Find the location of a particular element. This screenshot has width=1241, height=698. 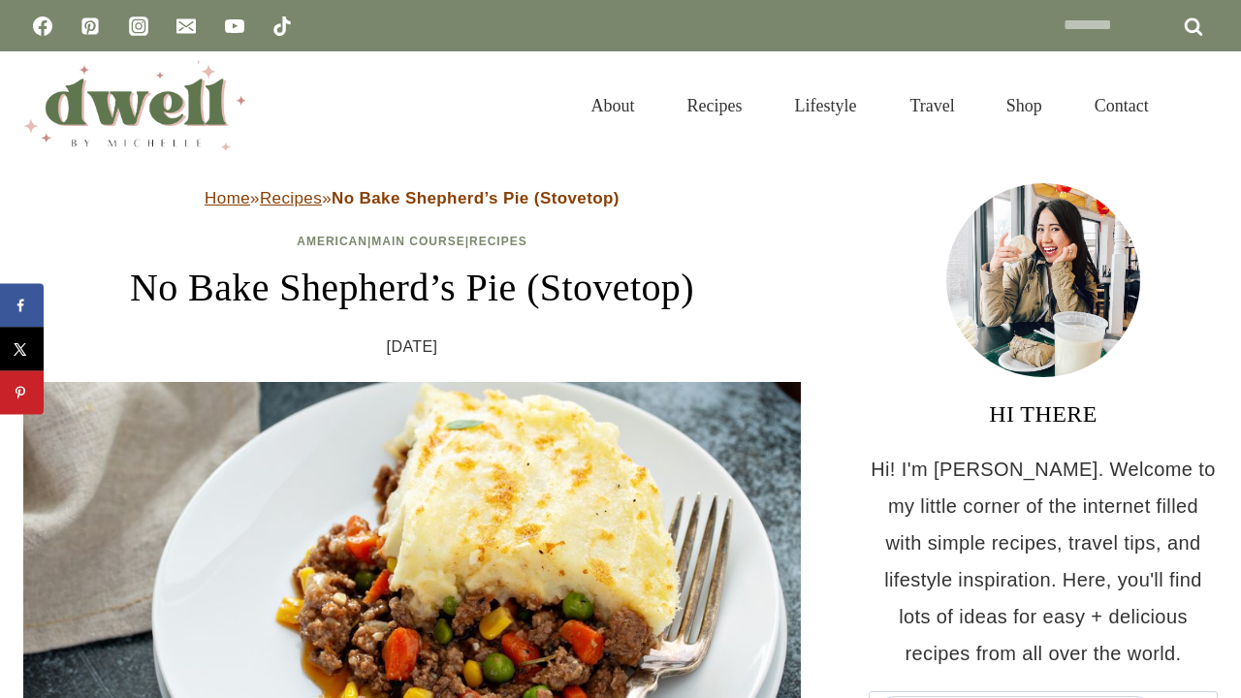

a: Main Course is located at coordinates (418, 241).